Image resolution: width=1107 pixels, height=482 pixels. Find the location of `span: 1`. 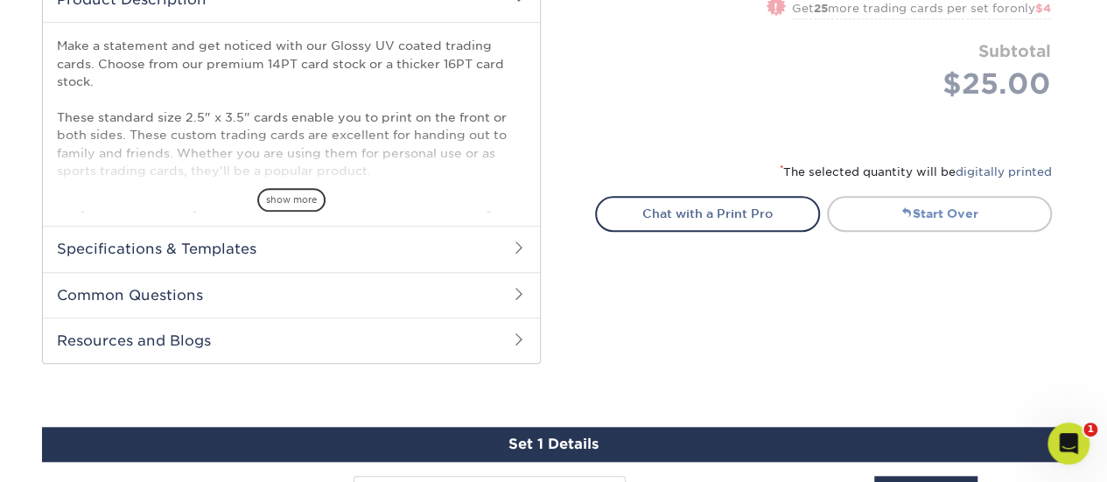

span: 1 is located at coordinates (1091, 430).